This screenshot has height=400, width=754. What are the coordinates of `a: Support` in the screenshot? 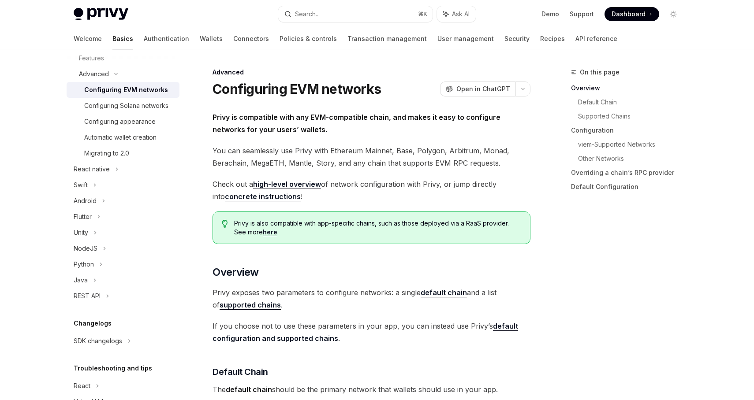 It's located at (581, 14).